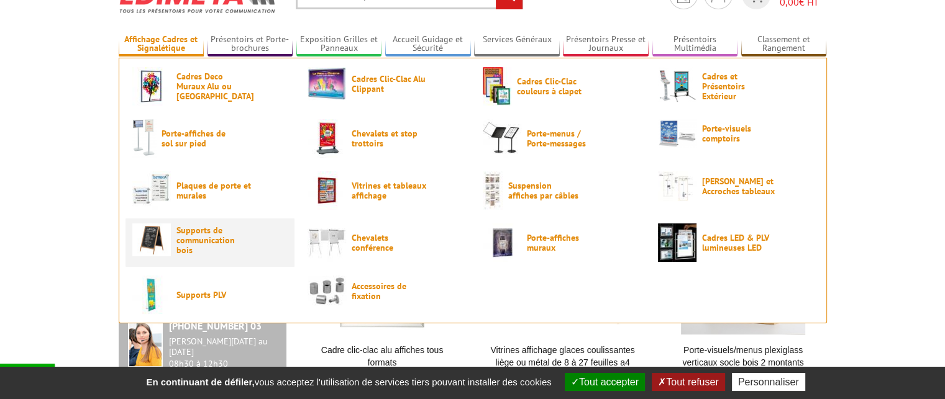 The image size is (945, 399). What do you see at coordinates (214, 295) in the screenshot?
I see `span: Supports PLV` at bounding box center [214, 295].